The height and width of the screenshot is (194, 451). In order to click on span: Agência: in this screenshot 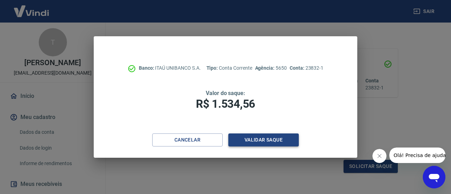, I will do `click(265, 68)`.